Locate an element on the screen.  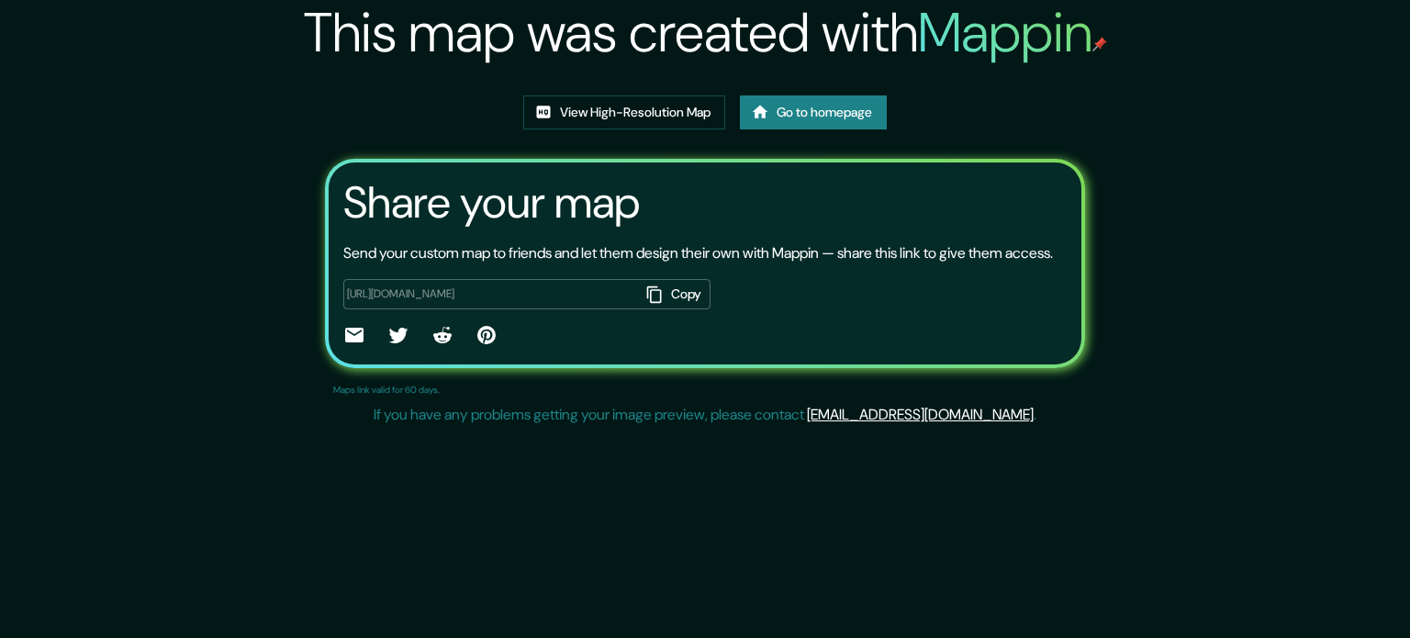
img: mappin-pin is located at coordinates (1100, 44).